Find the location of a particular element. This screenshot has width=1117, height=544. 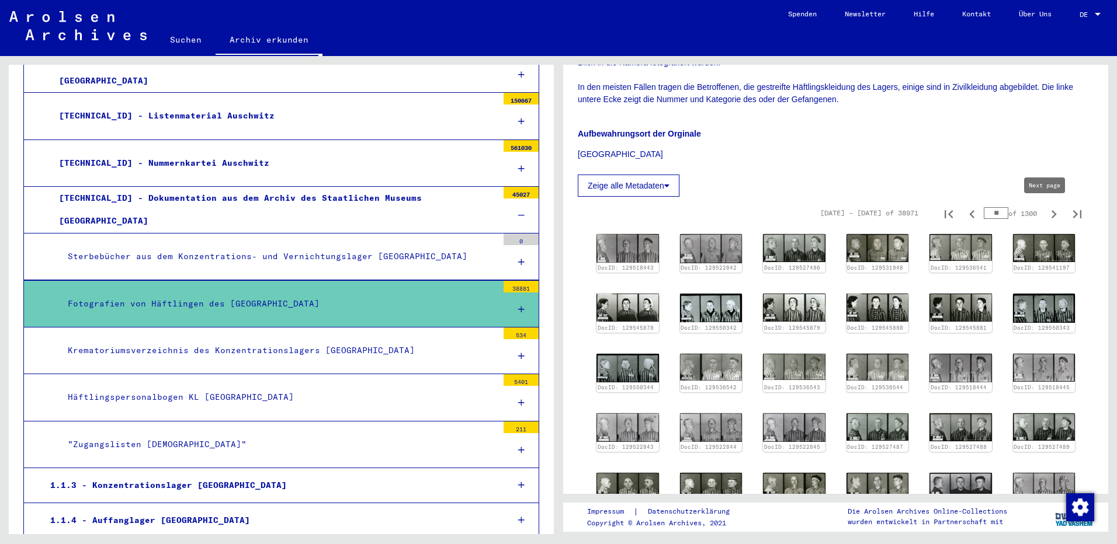

a: DocID: 129541197 is located at coordinates (1041, 267).